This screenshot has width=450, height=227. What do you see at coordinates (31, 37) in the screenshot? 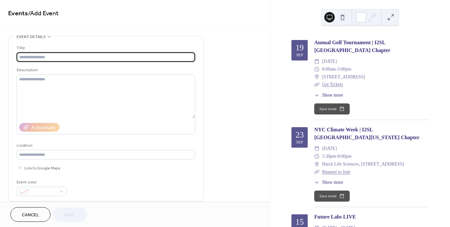
I see `span: Event details` at bounding box center [31, 37].